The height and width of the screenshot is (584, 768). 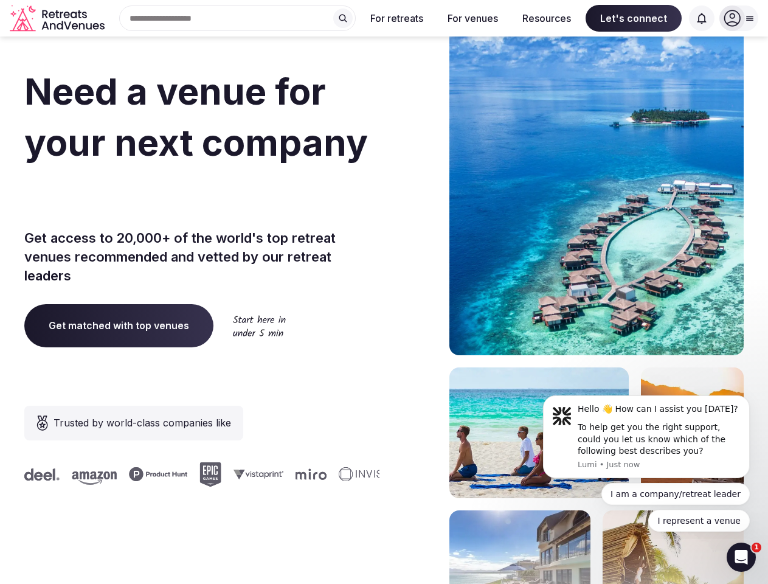 I want to click on svg: Invisible company logo, so click(x=366, y=474).